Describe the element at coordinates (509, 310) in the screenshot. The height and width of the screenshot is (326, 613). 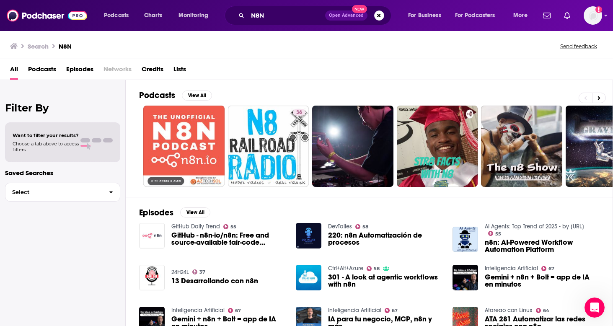
I see `a: Atareao con Linux` at that location.